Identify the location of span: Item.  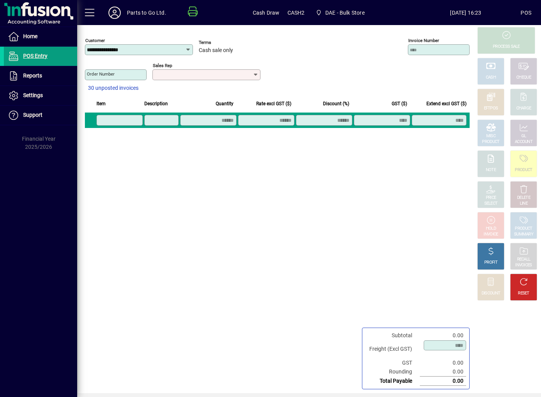
(101, 104).